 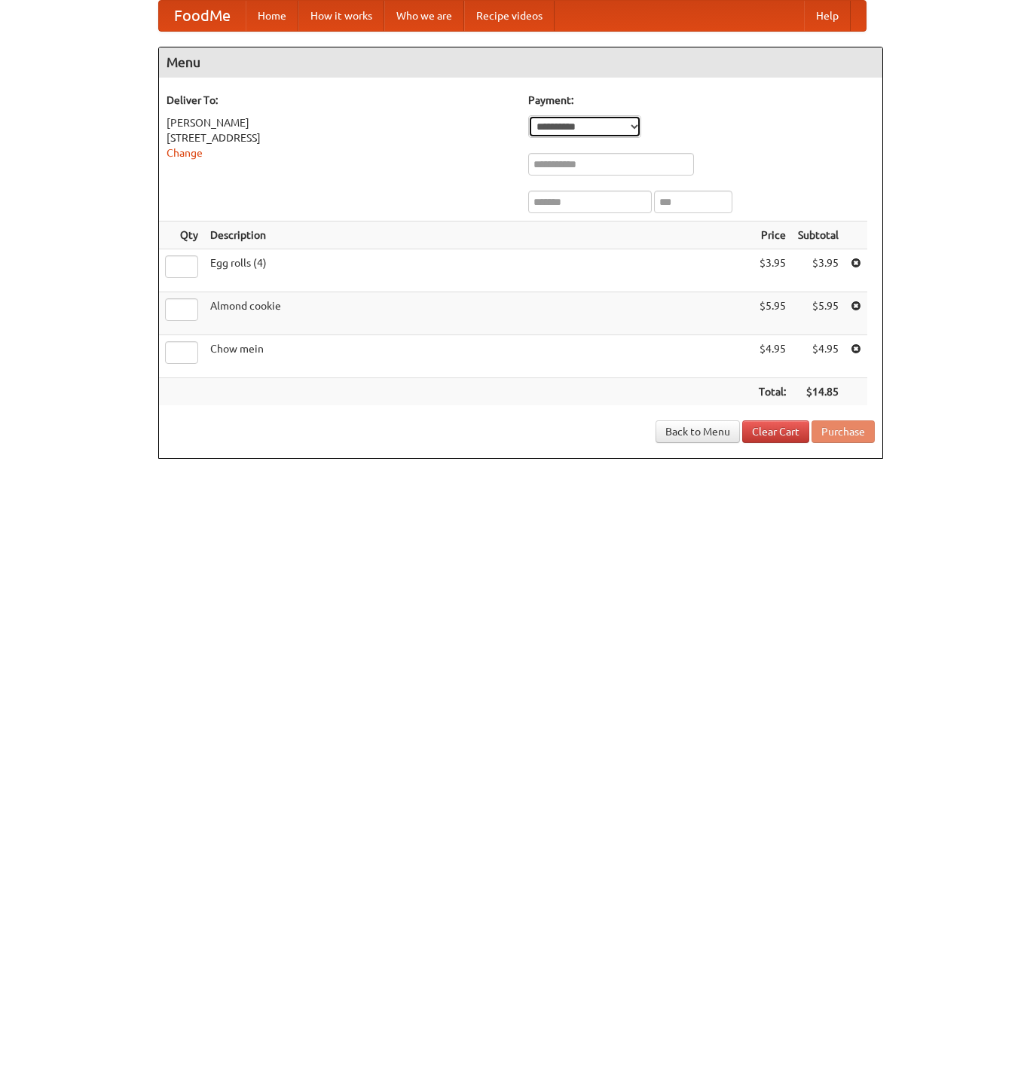 What do you see at coordinates (818, 235) in the screenshot?
I see `th: Subtotal` at bounding box center [818, 235].